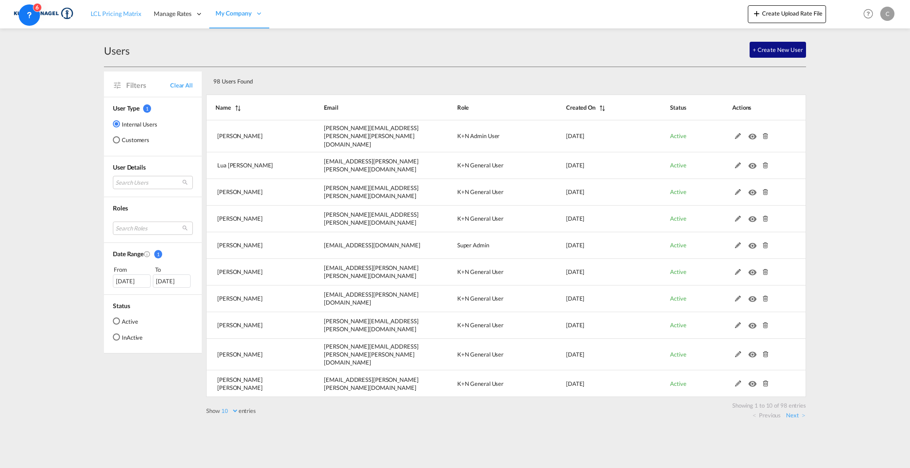 The height and width of the screenshot is (468, 910). What do you see at coordinates (766, 415) in the screenshot?
I see `a: Previous` at bounding box center [766, 415].